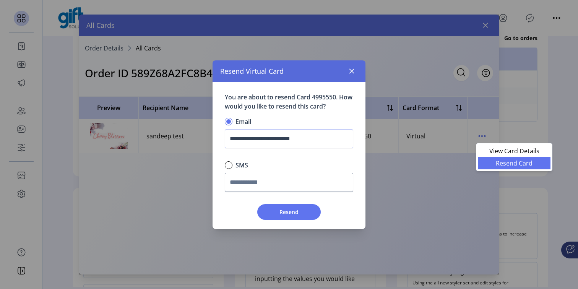  Describe the element at coordinates (514, 163) in the screenshot. I see `span: Resend Card` at that location.